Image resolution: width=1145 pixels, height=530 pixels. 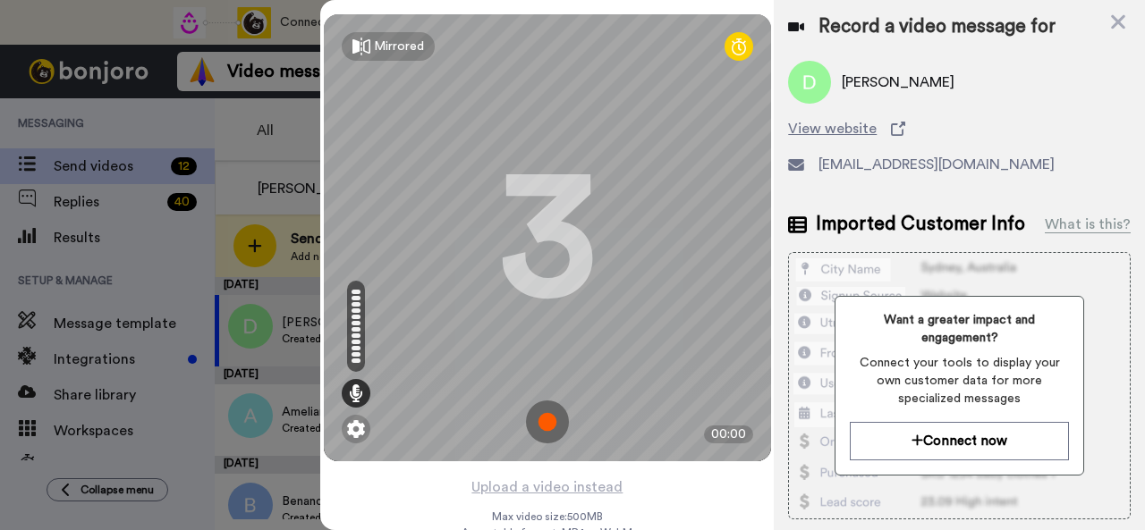 What do you see at coordinates (728, 435) in the screenshot?
I see `div: 00:00` at bounding box center [728, 435].